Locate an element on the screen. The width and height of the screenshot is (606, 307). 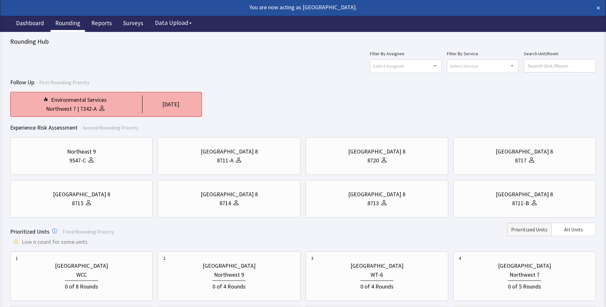
span: All Units is located at coordinates (573, 230).